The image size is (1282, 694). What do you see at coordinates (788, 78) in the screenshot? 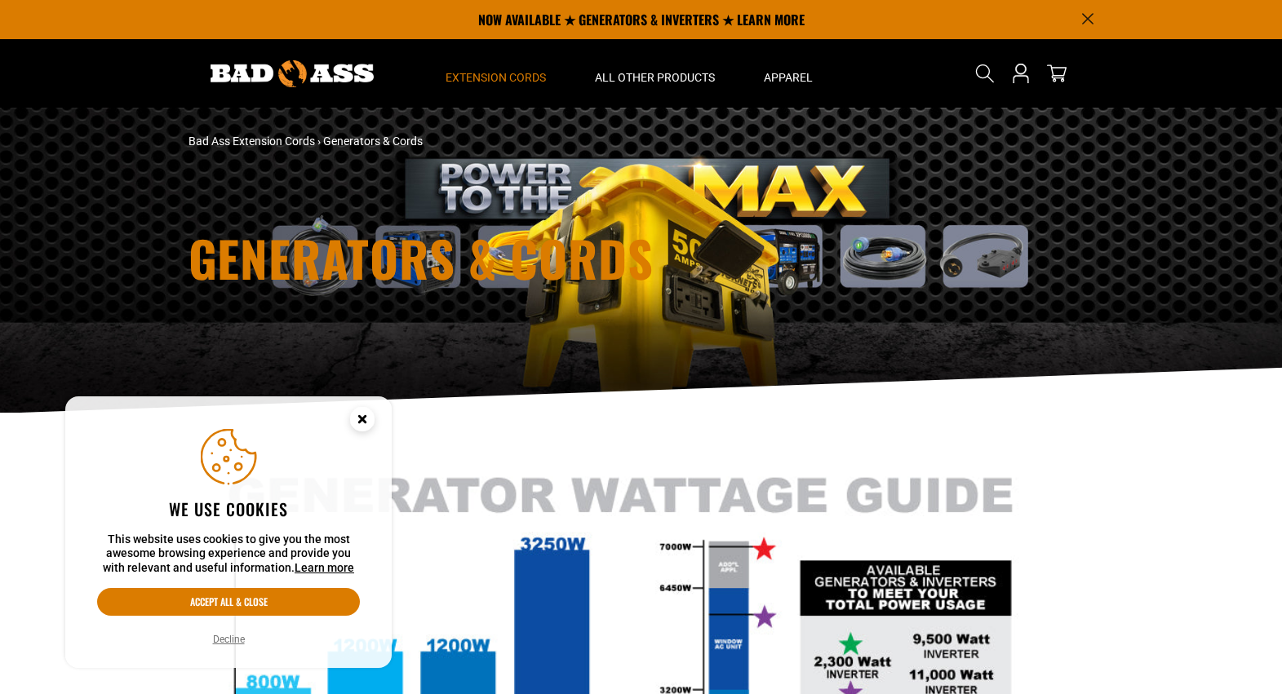
I see `span: Apparel` at bounding box center [788, 78].